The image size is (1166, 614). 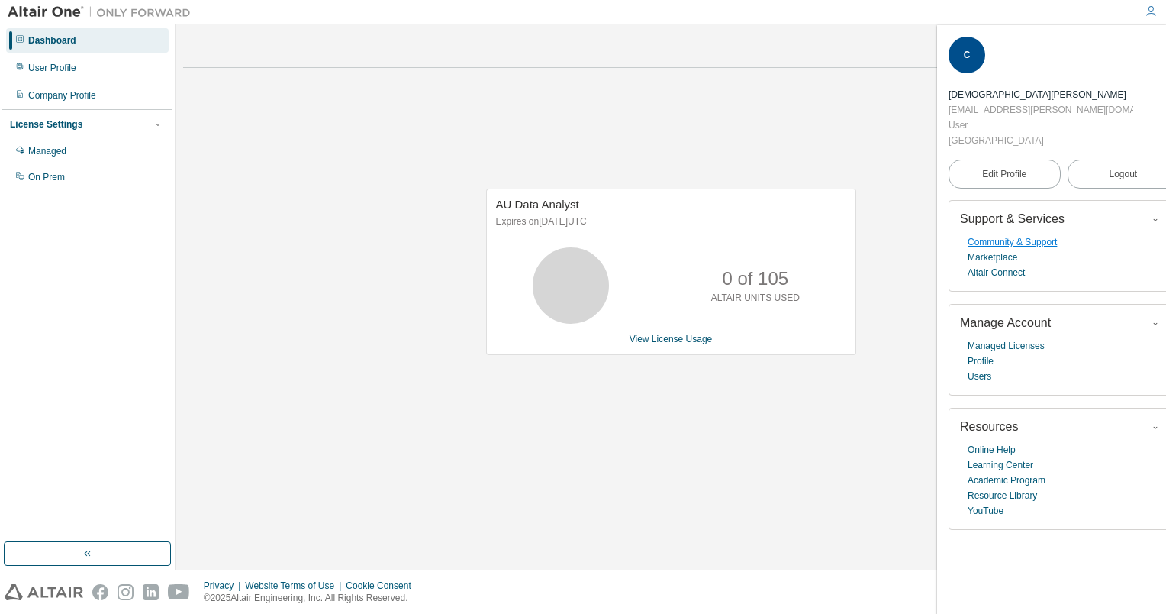 I want to click on p: ALTAIR UNITS USED, so click(x=756, y=298).